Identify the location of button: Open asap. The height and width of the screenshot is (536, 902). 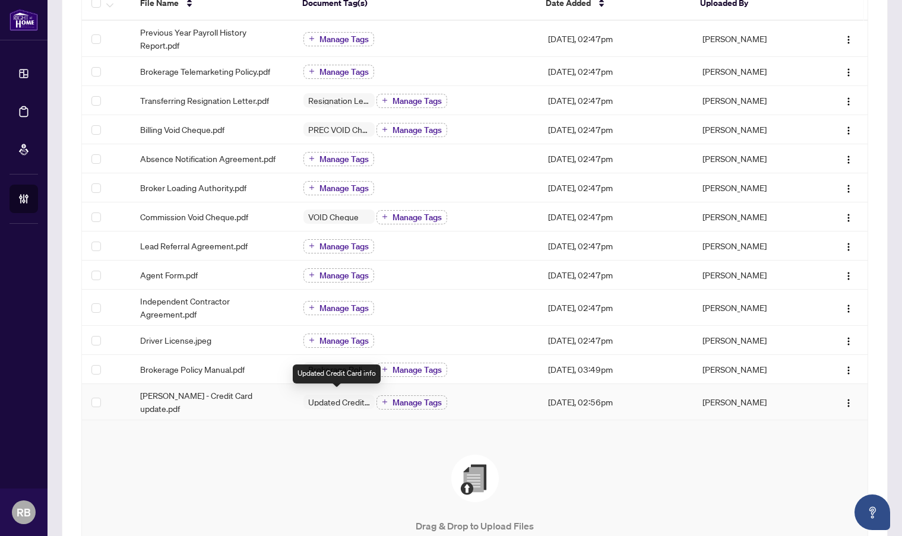
(872, 512).